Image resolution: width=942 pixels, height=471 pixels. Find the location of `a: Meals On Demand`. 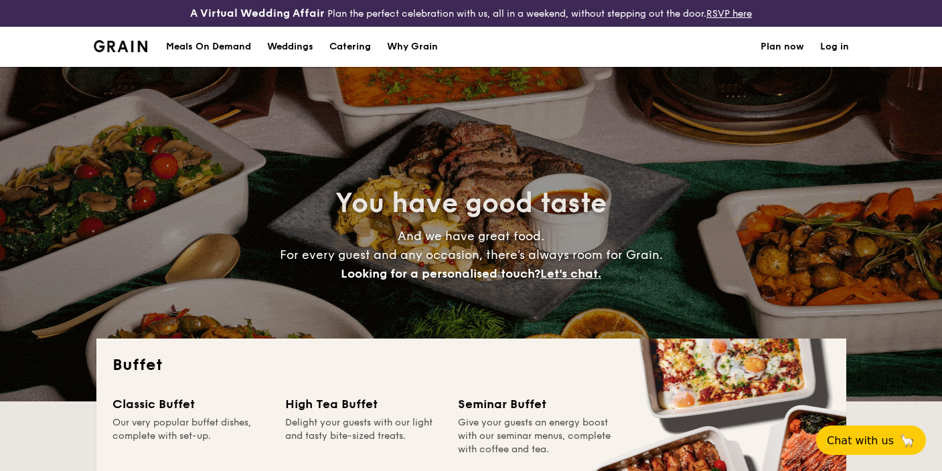

a: Meals On Demand is located at coordinates (208, 47).